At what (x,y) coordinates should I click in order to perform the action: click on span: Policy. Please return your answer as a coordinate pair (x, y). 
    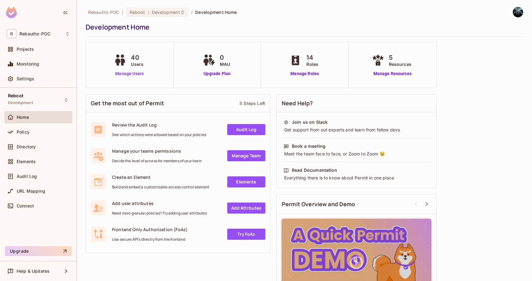
    Looking at the image, I should click on (23, 132).